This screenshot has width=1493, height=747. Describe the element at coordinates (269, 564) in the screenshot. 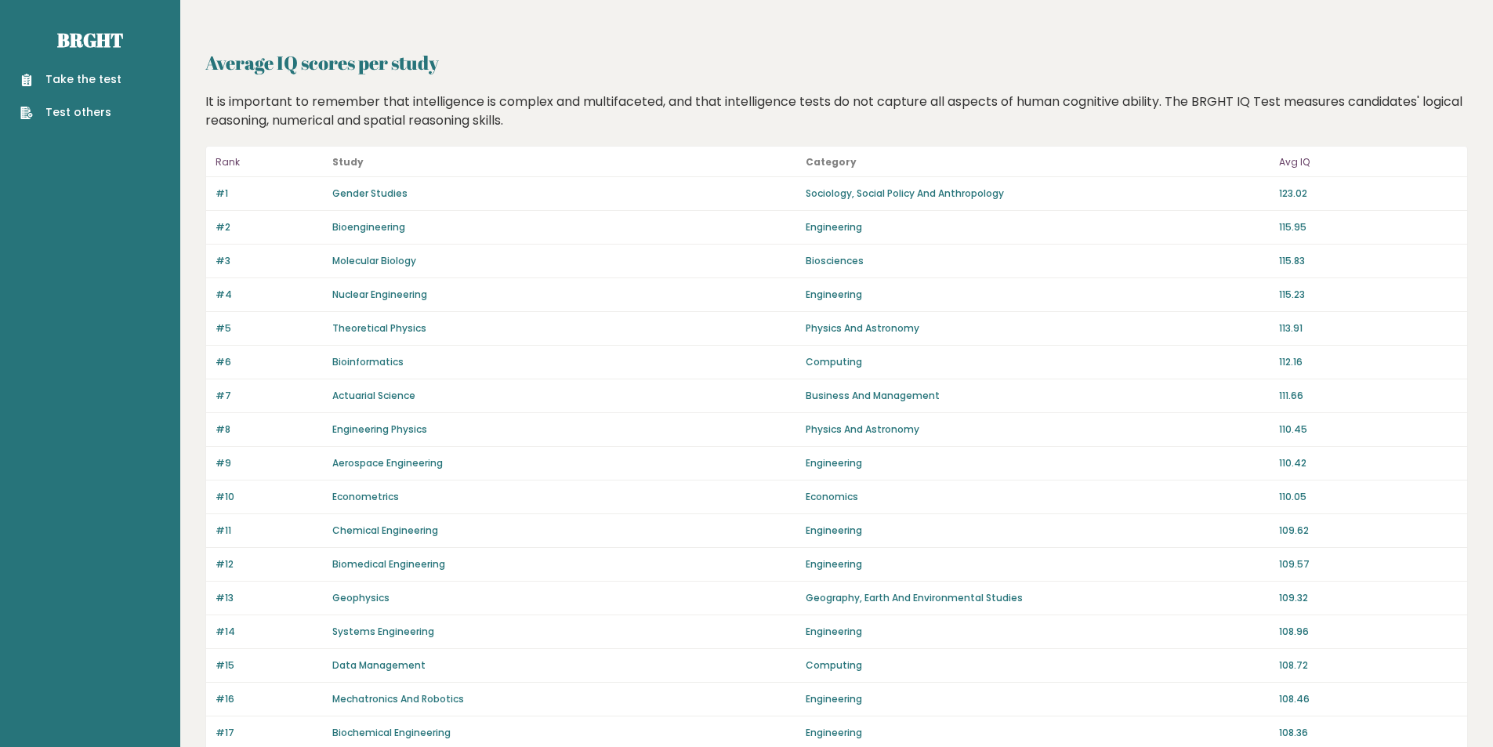

I see `p: #12` at that location.